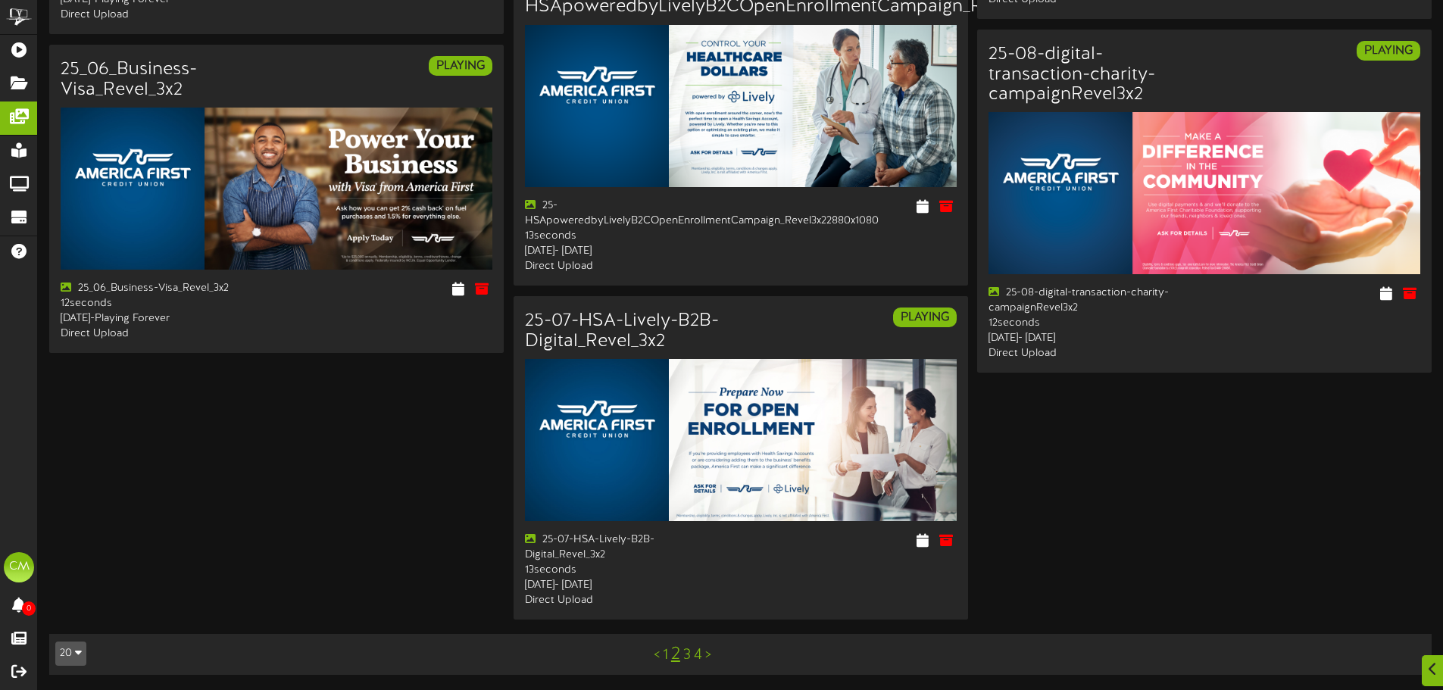 The image size is (1443, 690). Describe the element at coordinates (675, 654) in the screenshot. I see `a: 2` at that location.